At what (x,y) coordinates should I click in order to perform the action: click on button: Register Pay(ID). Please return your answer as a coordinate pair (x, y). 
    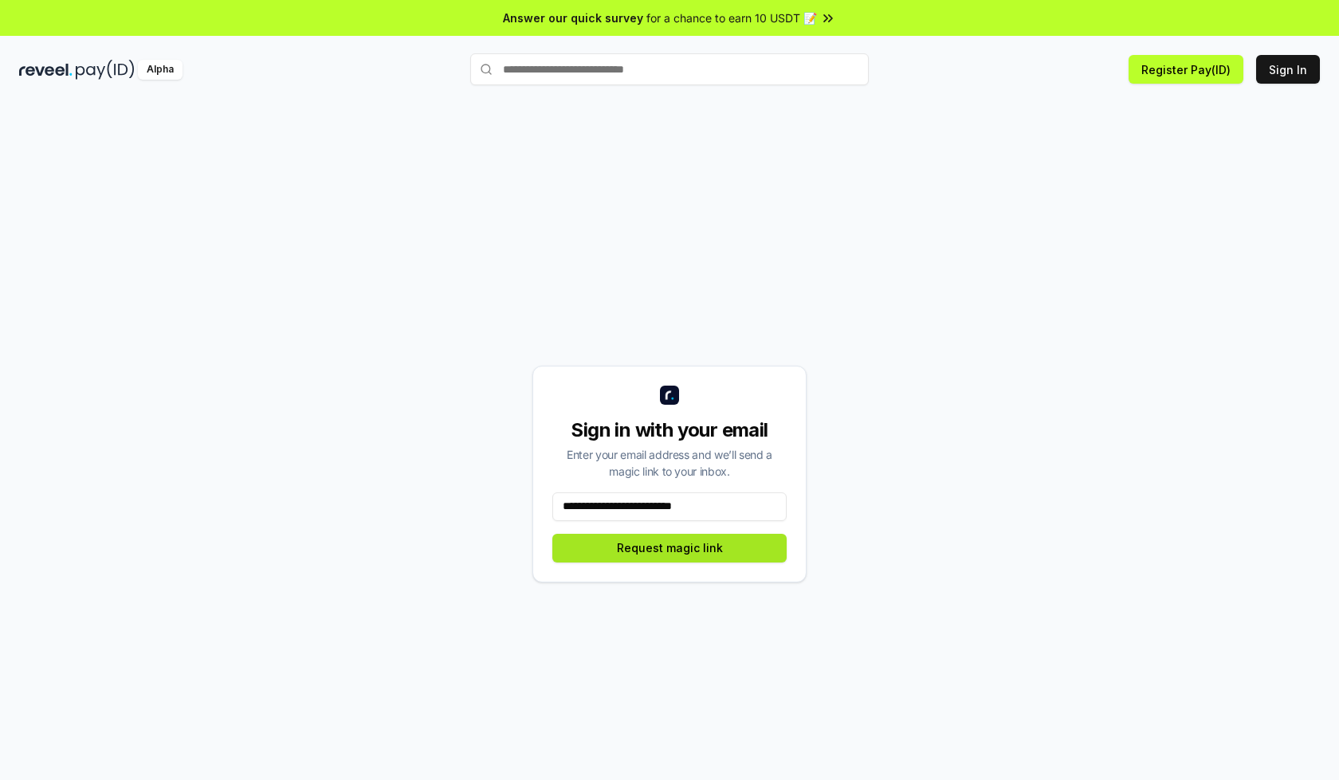
    Looking at the image, I should click on (1186, 69).